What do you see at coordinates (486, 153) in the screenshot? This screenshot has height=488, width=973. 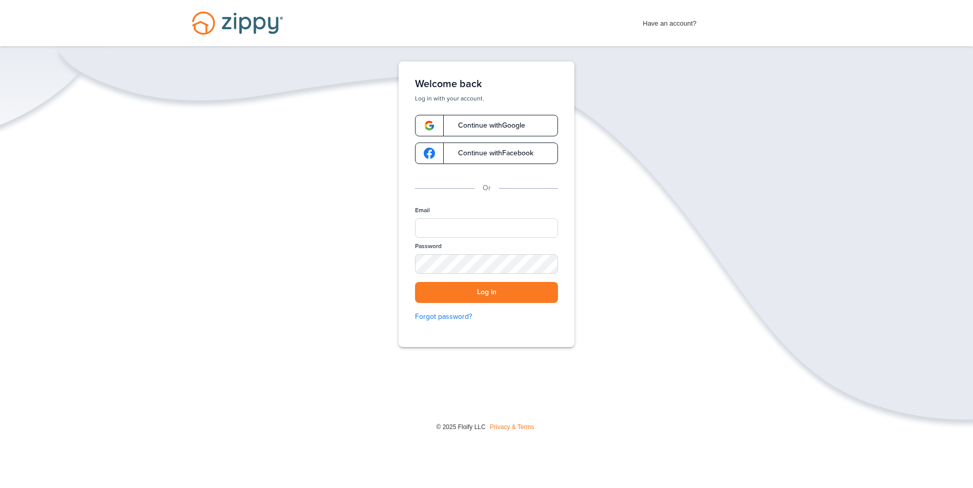 I see `a: google-logoContinue withFacebook` at bounding box center [486, 153].